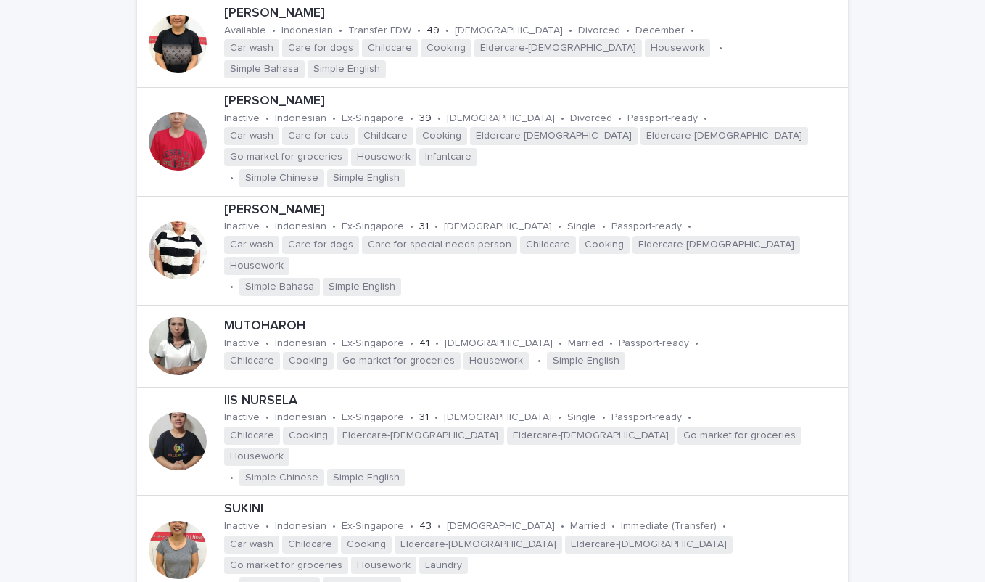 Image resolution: width=985 pixels, height=582 pixels. What do you see at coordinates (533, 326) in the screenshot?
I see `p: MUTOHAROH` at bounding box center [533, 326].